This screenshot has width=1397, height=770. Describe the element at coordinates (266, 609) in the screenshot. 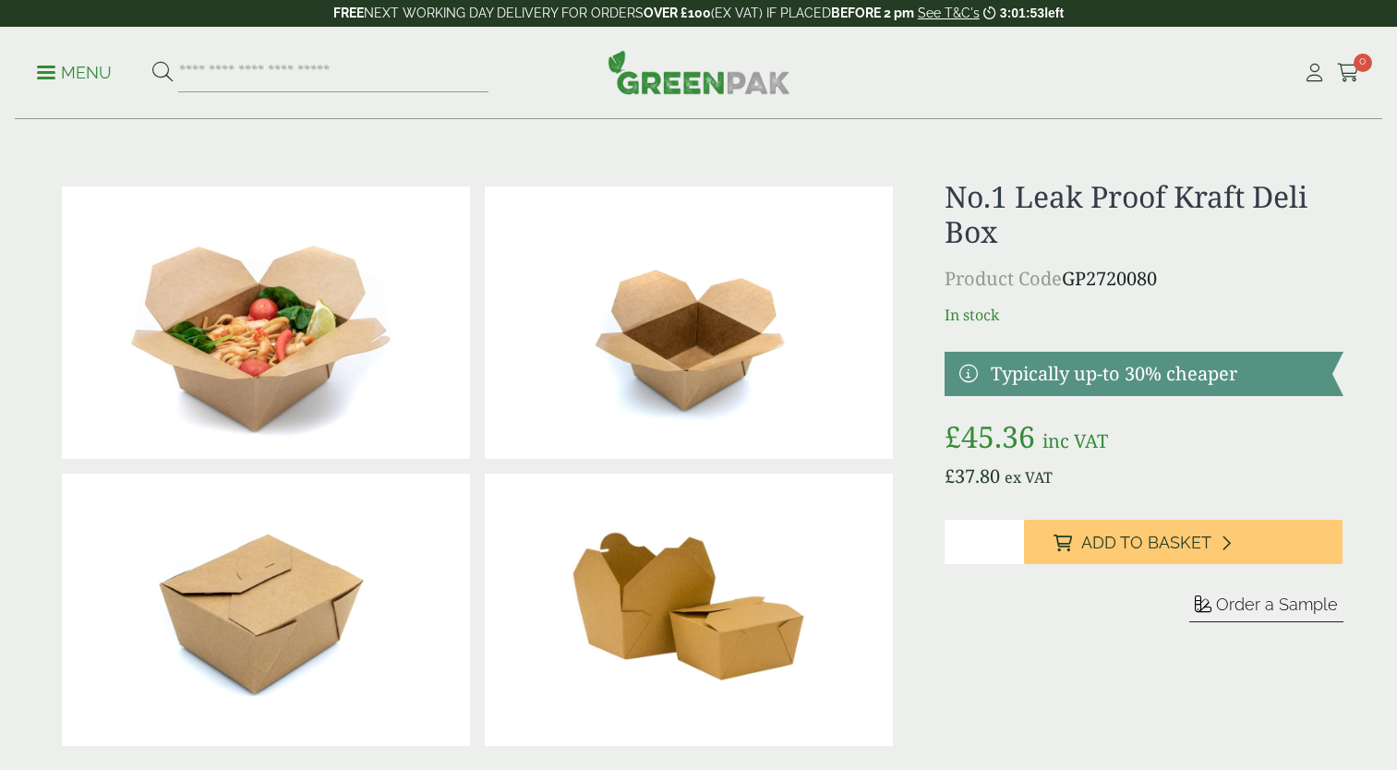

I see `img: Deli Box No1 Closed` at that location.